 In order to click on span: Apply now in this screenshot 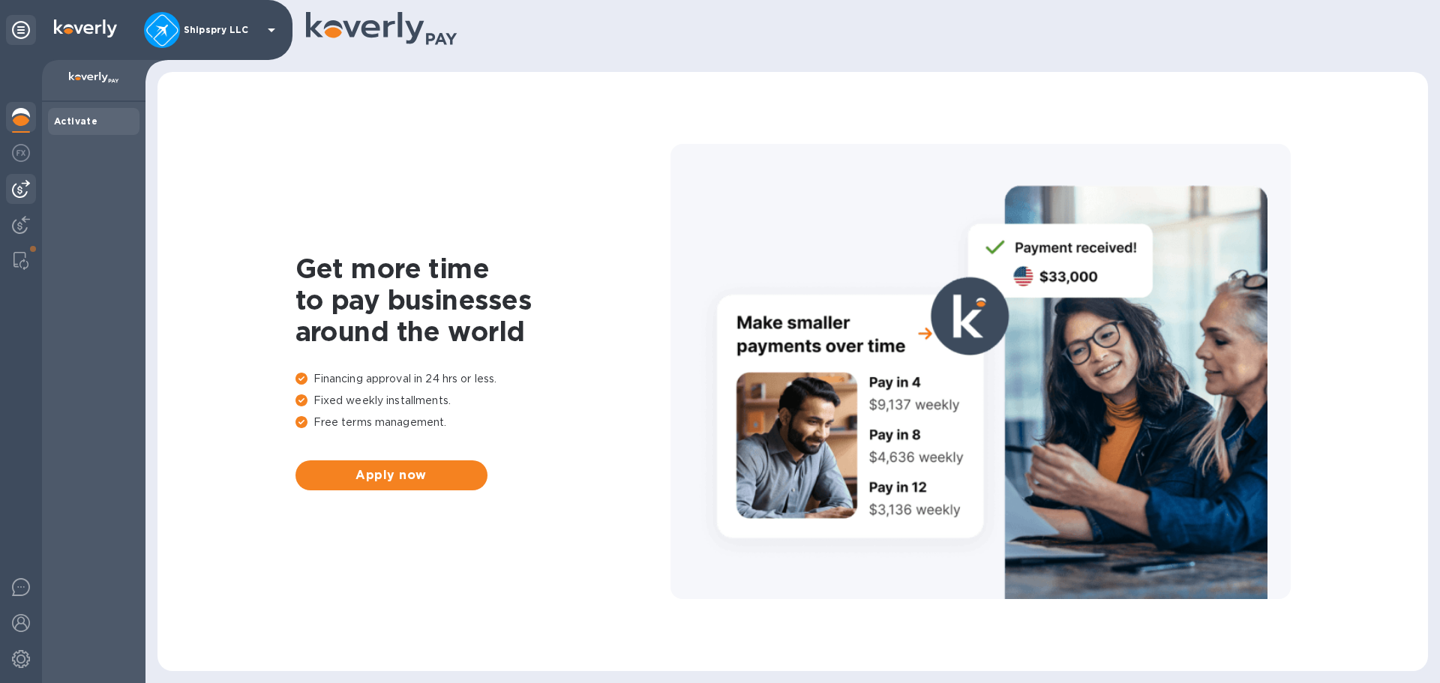, I will do `click(392, 476)`.